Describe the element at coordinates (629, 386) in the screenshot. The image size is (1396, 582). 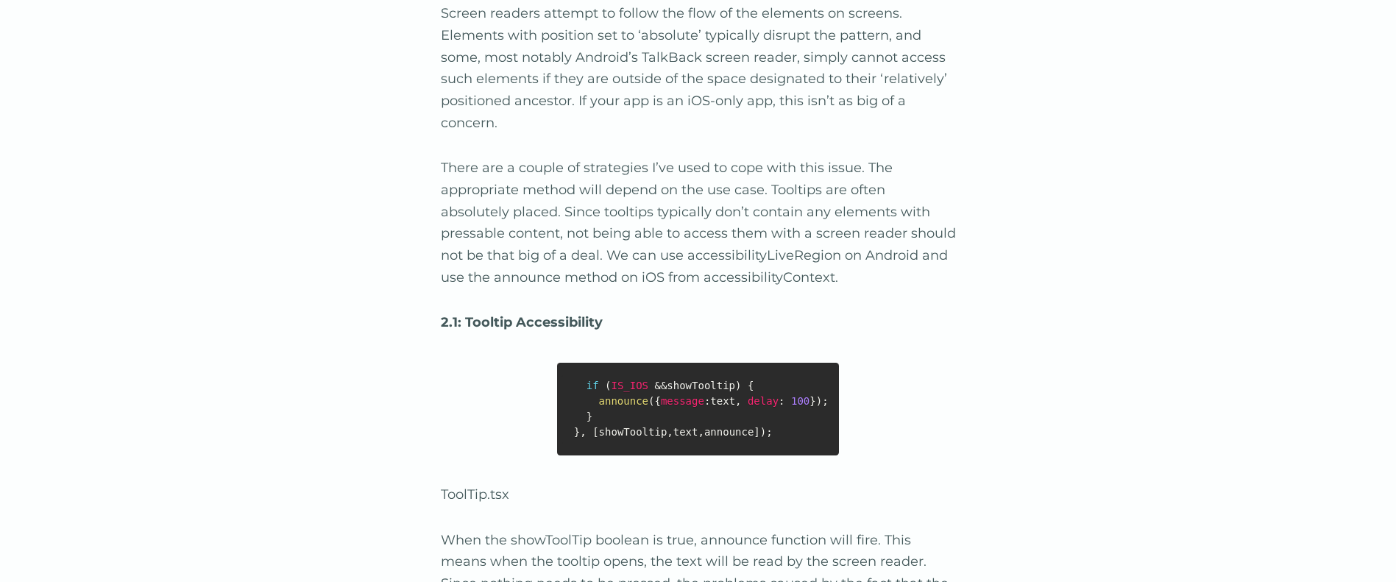
I see `span: IS_IOS` at that location.